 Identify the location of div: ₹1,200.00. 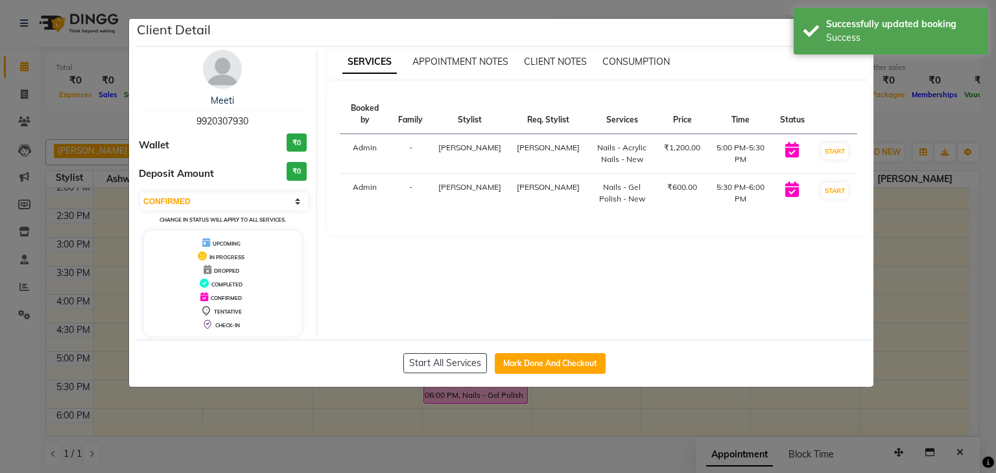
(682, 148).